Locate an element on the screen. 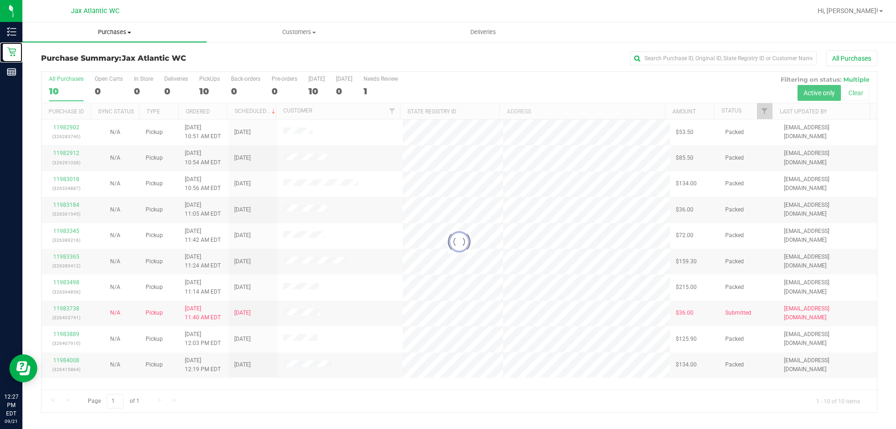  input: Search Purchase ID, Original ID, State Registry ID or Customer Name... is located at coordinates (724, 58).